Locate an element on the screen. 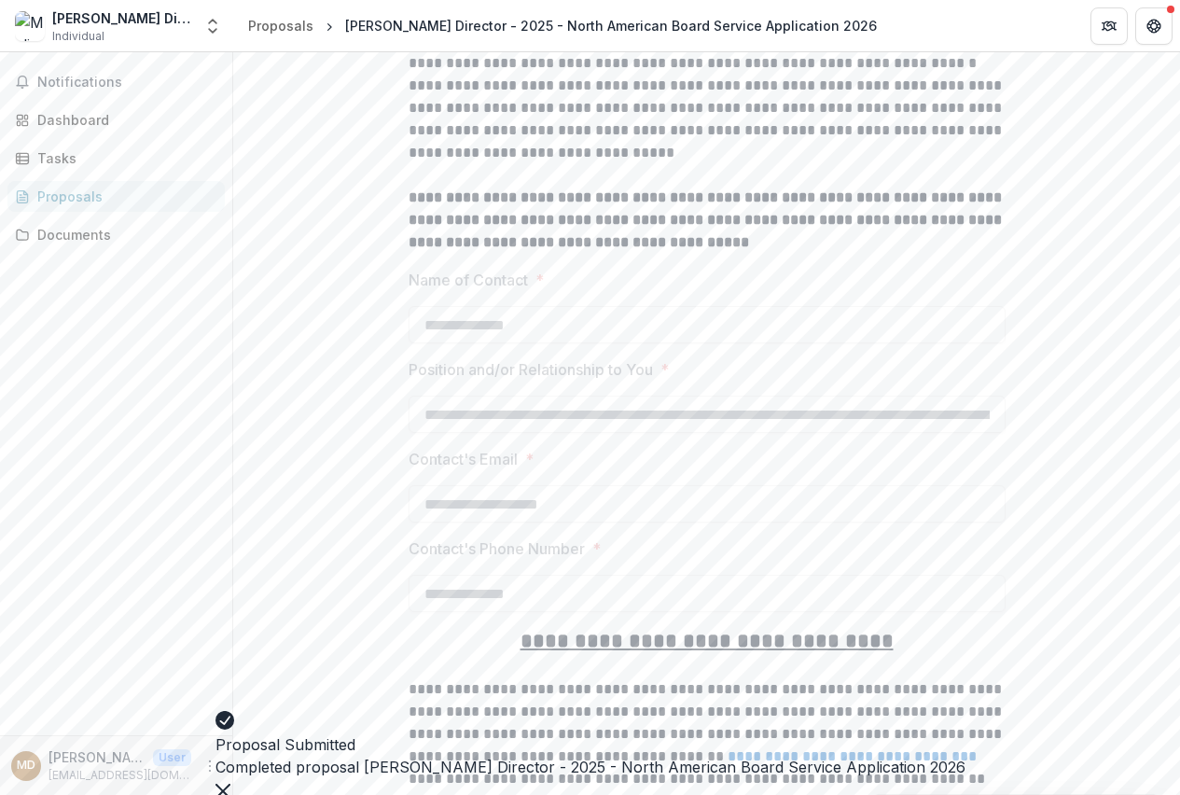 The image size is (1180, 795). button: Partners is located at coordinates (1109, 26).